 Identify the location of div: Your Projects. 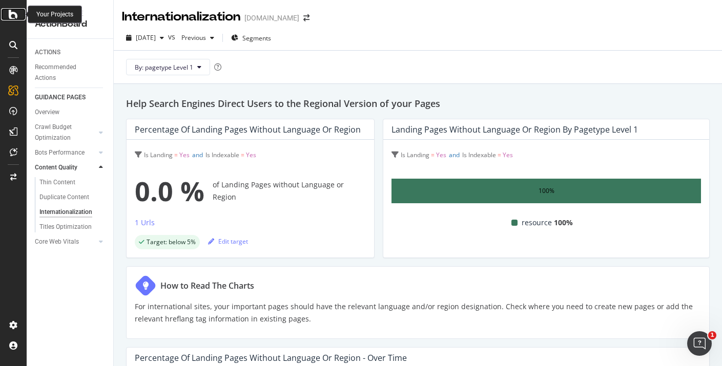
(55, 14).